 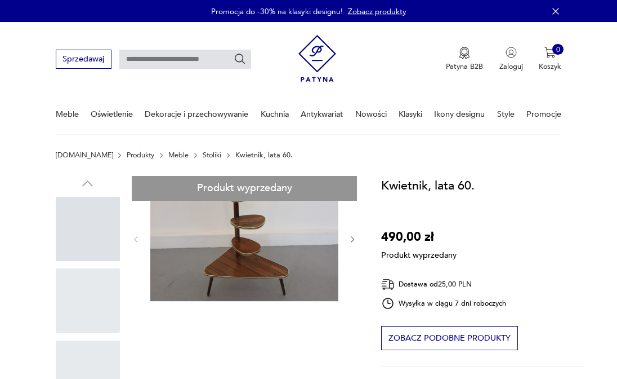 I want to click on button: 0Koszyk, so click(x=550, y=59).